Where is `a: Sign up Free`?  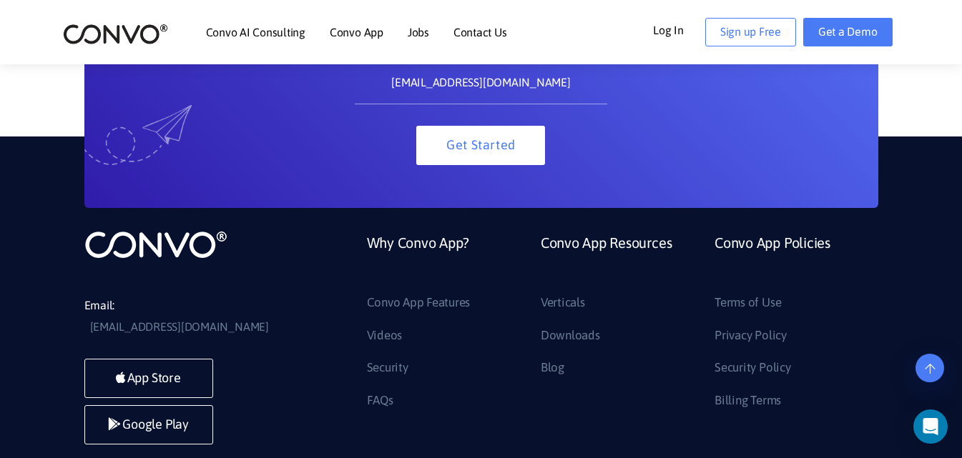
a: Sign up Free is located at coordinates (750, 32).